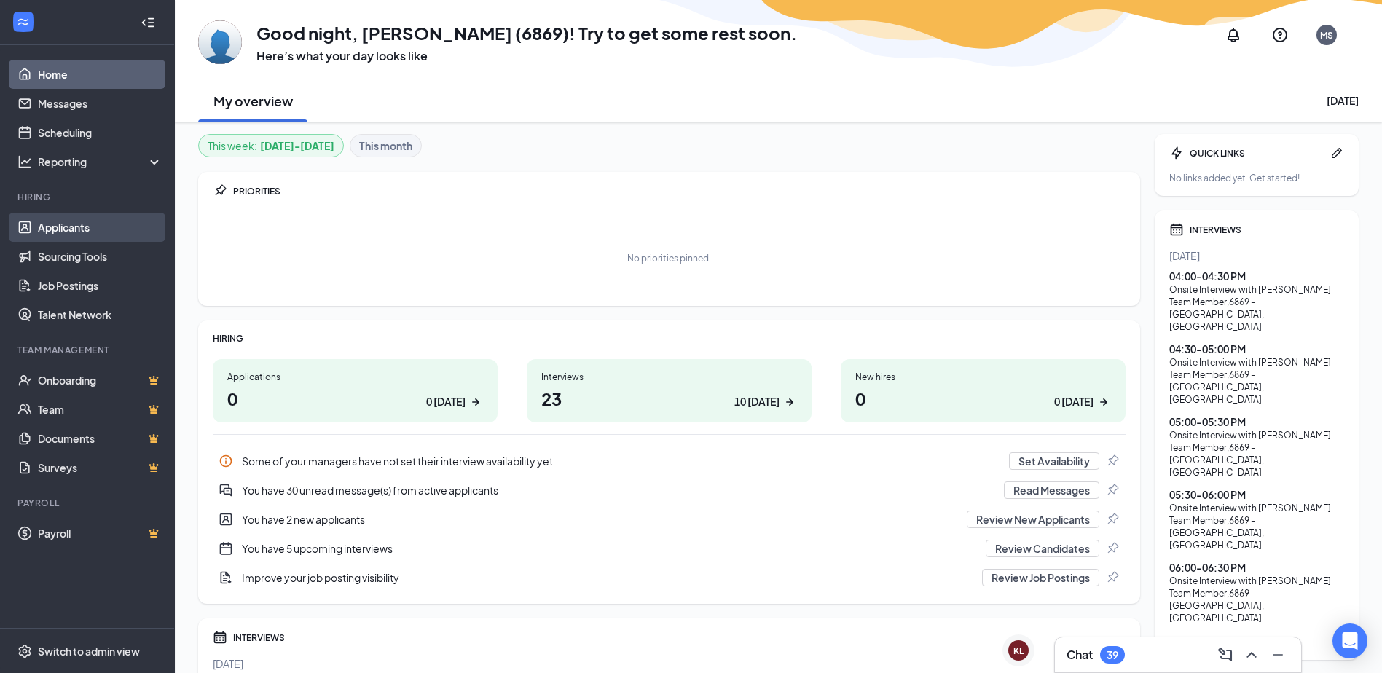 This screenshot has width=1382, height=673. What do you see at coordinates (669, 399) in the screenshot?
I see `h1: 23` at bounding box center [669, 399].